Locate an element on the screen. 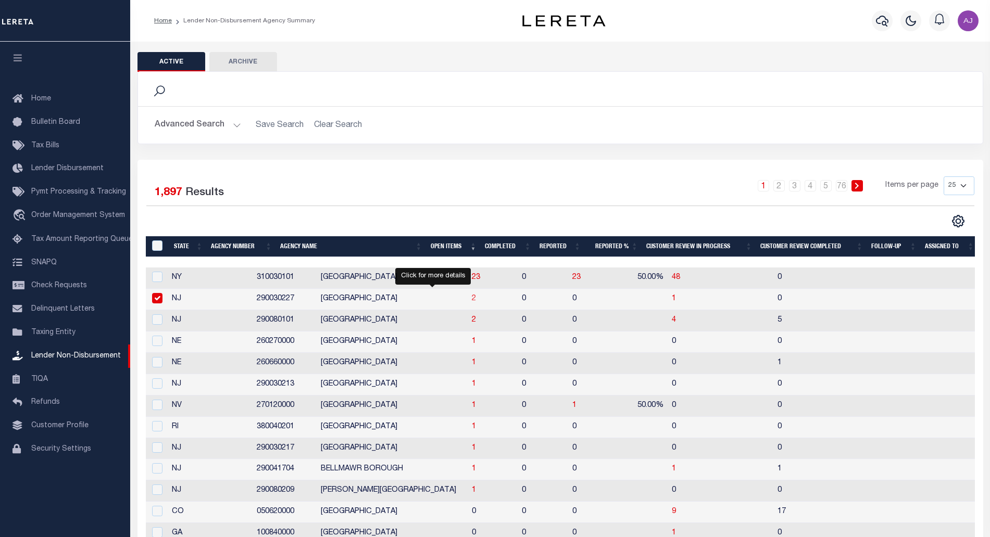 This screenshot has width=990, height=537. span: Order Management System is located at coordinates (78, 216).